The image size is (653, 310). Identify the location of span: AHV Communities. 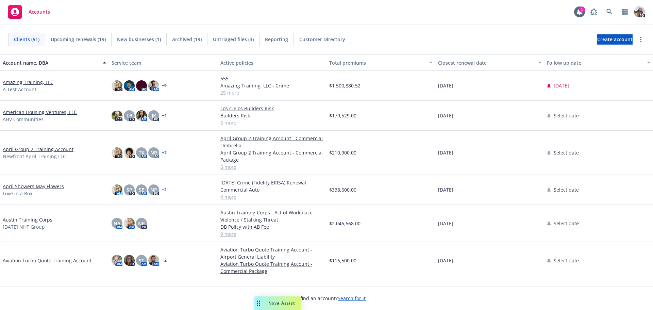
(23, 119).